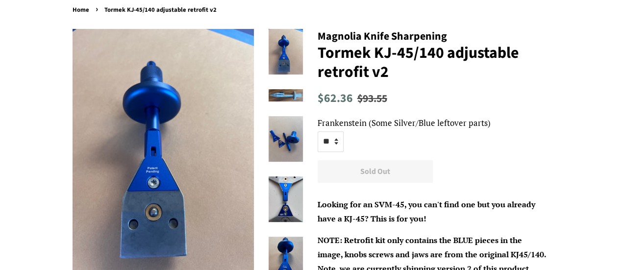  I want to click on a: Home, so click(82, 10).